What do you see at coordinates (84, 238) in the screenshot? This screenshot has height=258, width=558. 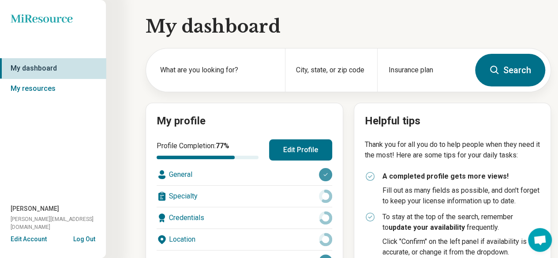 I see `button: Log Out` at bounding box center [84, 238].